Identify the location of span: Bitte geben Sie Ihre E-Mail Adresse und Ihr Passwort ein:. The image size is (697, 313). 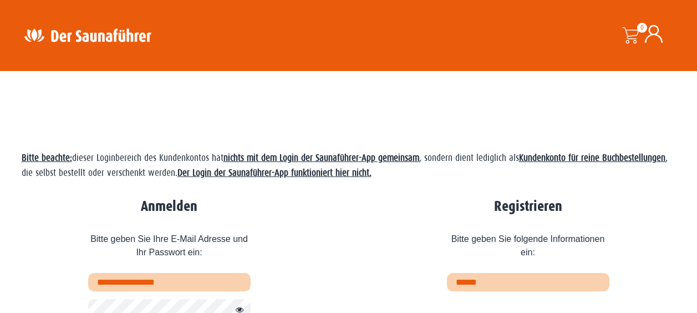
(169, 248).